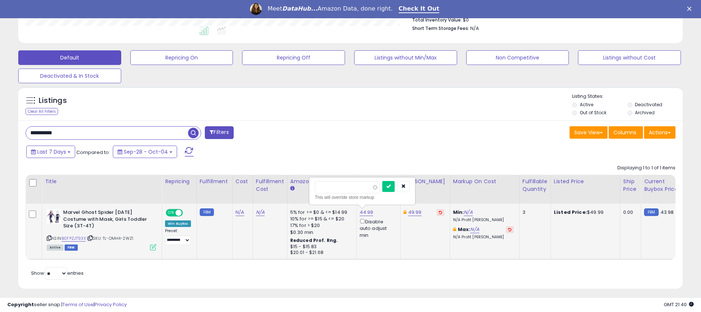 This screenshot has height=312, width=701. What do you see at coordinates (571, 212) in the screenshot?
I see `b: Listed Price:` at bounding box center [571, 212].